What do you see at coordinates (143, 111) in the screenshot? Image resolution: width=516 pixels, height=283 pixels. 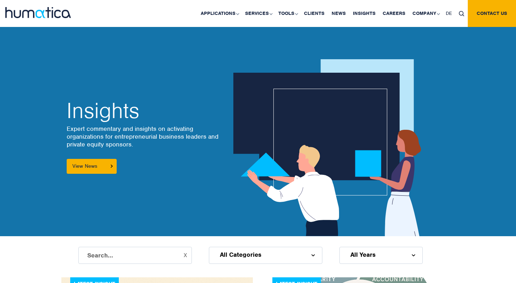 I see `h2: Insights` at bounding box center [143, 111].